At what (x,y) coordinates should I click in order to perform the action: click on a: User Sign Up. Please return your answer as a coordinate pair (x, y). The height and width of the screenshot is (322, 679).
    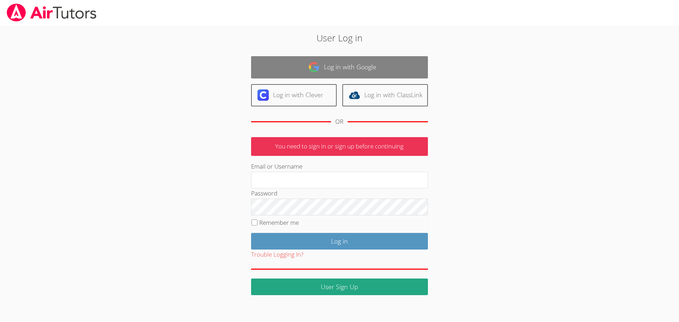
    Looking at the image, I should click on (340, 287).